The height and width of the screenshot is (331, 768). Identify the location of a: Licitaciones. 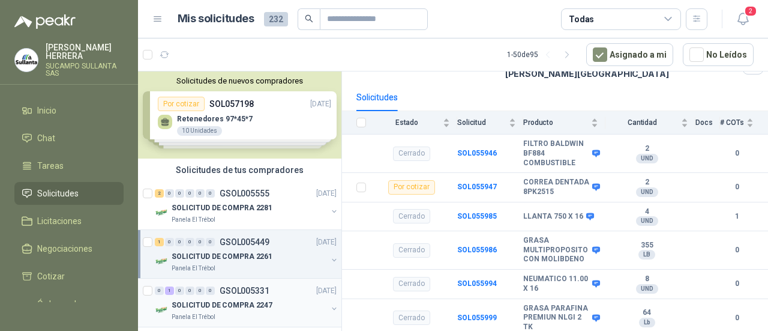
(69, 221).